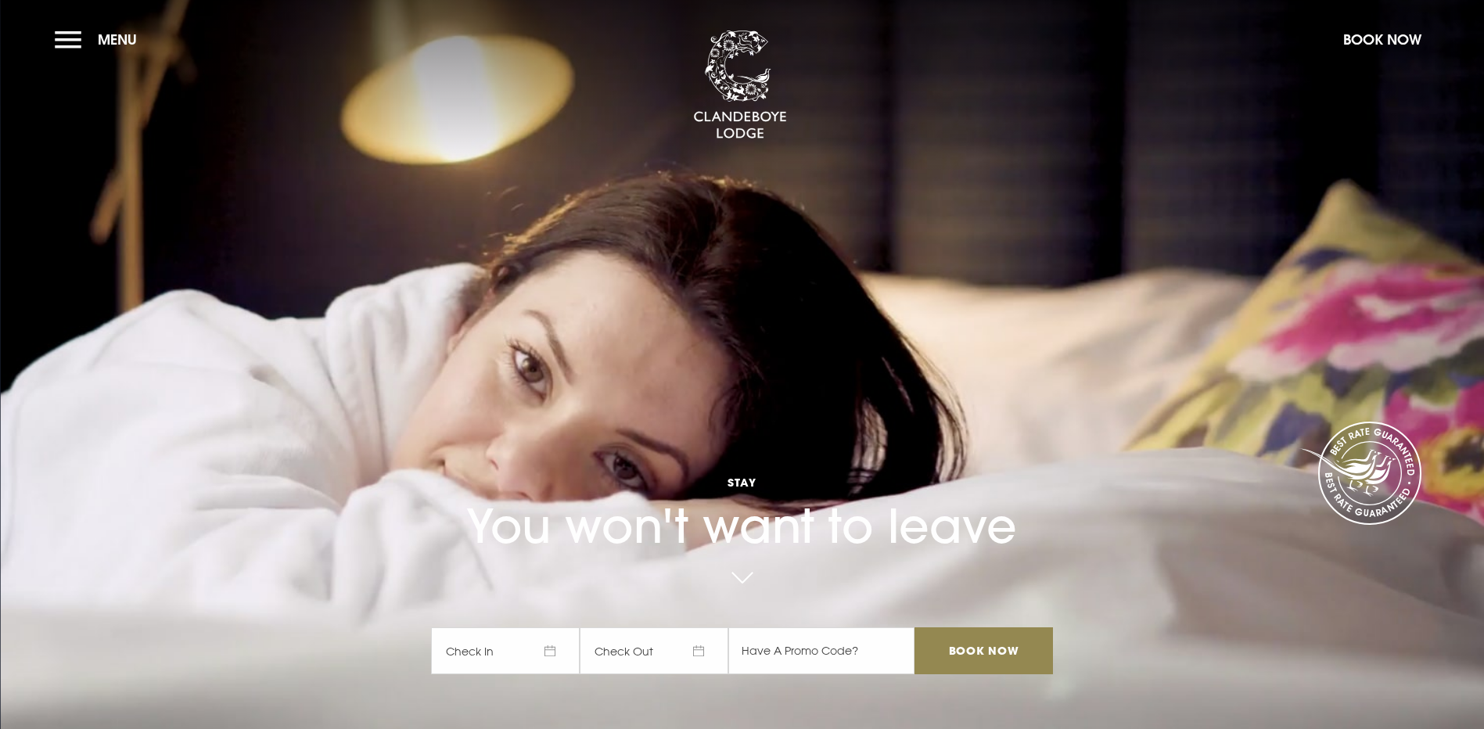  Describe the element at coordinates (1382, 39) in the screenshot. I see `button: Book Now` at that location.